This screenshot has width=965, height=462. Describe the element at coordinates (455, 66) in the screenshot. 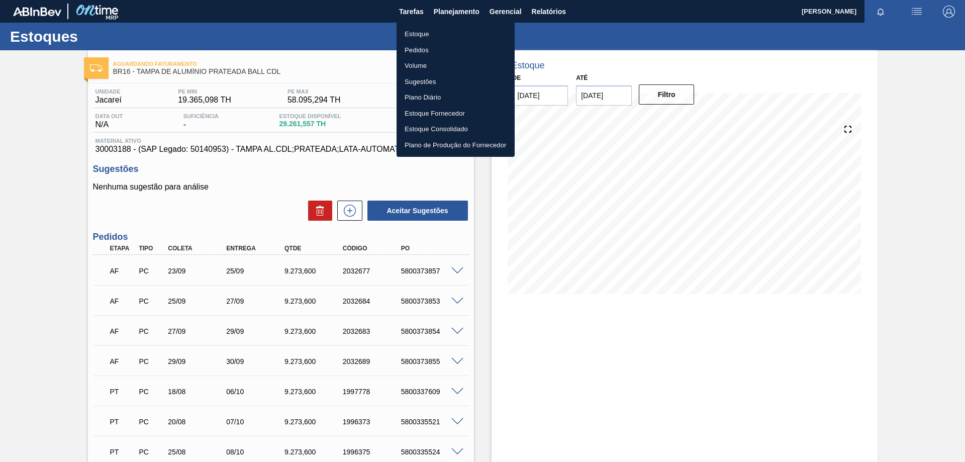

I see `li: Volume` at that location.